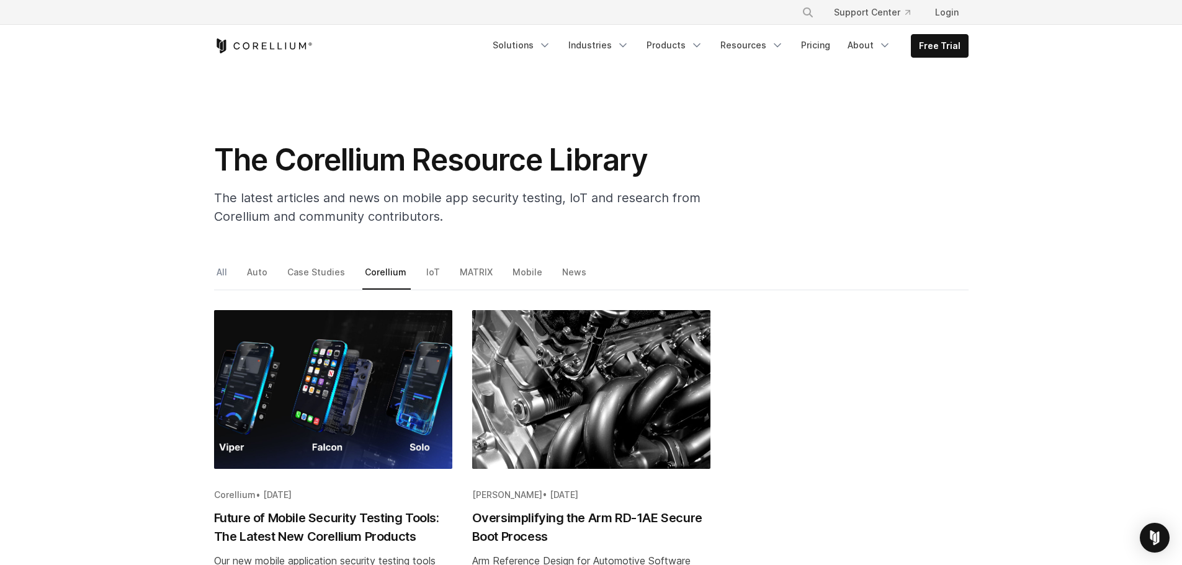  I want to click on span: Corellium, so click(235, 495).